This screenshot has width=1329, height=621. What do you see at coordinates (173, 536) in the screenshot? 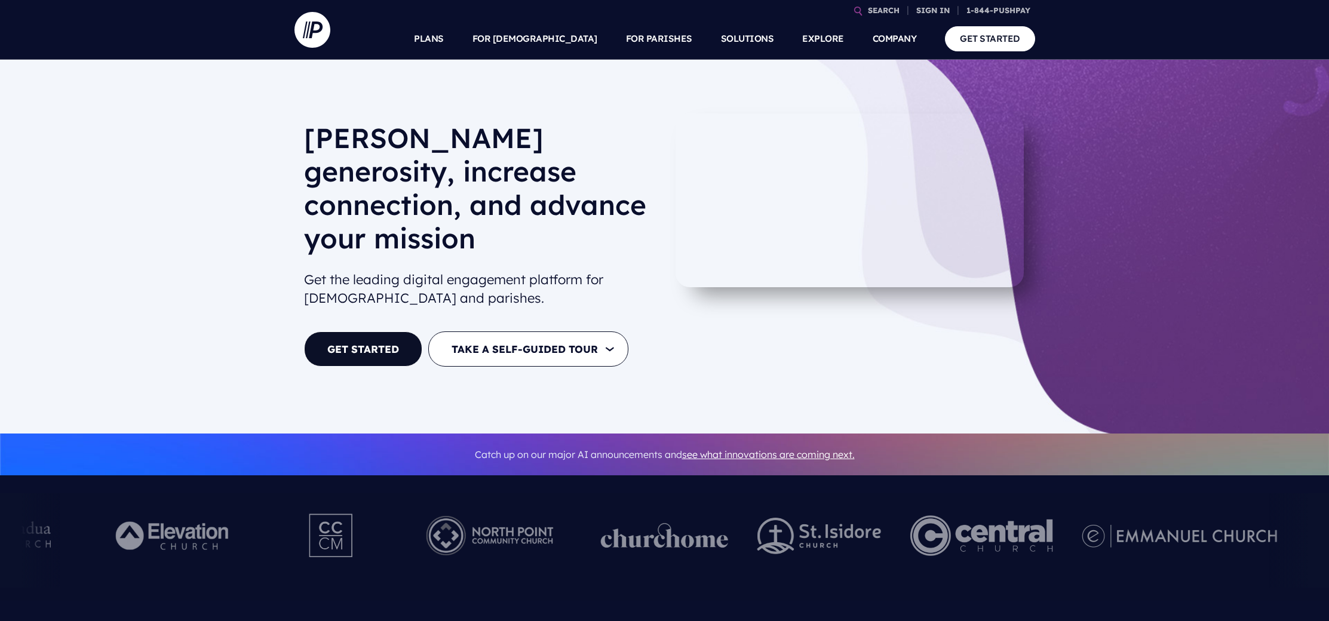
I see `img: Pushpay_Logo__Elevation` at bounding box center [173, 536].